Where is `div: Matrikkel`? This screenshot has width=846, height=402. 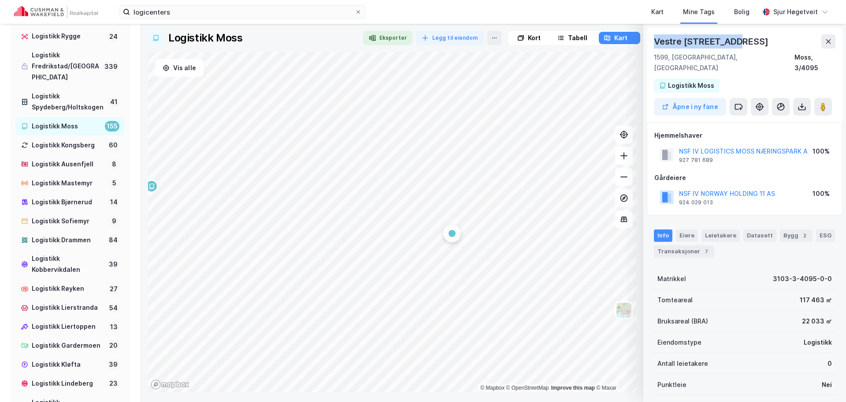
div: Matrikkel is located at coordinates (672, 279).